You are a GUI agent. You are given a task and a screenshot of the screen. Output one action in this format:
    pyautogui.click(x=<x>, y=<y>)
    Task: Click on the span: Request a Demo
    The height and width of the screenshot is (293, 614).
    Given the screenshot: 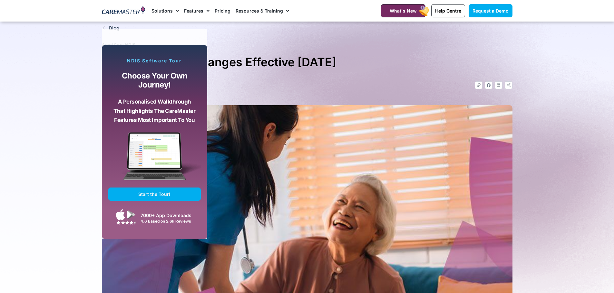 What is the action you would take?
    pyautogui.click(x=490, y=11)
    